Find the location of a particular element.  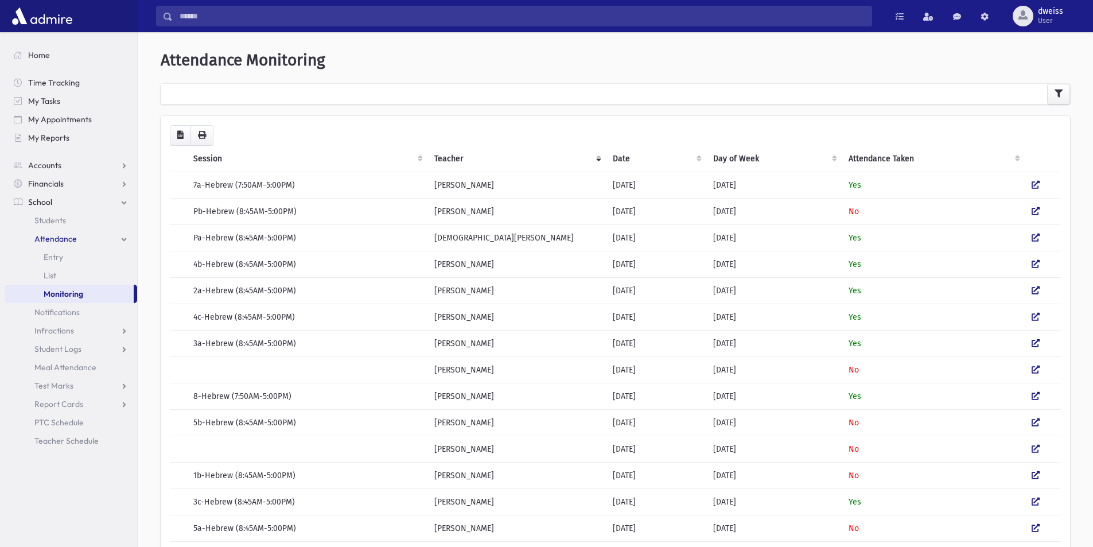

a: My Reports is located at coordinates (71, 138).